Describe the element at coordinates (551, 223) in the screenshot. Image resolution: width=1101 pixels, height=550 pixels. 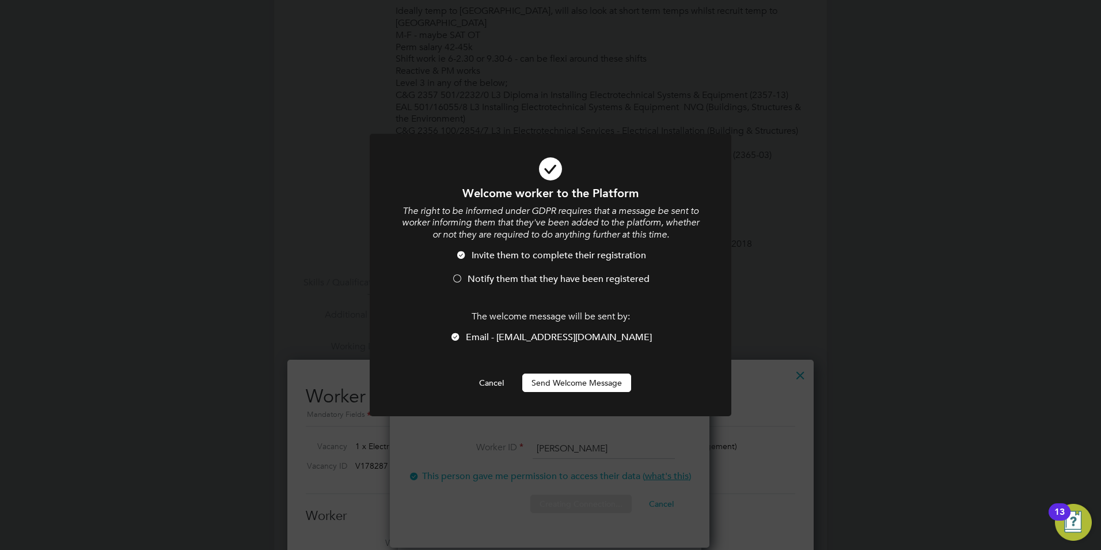
I see `i: The right to be informed under GDPR requires that a message be sent to worker informing them that...` at that location.